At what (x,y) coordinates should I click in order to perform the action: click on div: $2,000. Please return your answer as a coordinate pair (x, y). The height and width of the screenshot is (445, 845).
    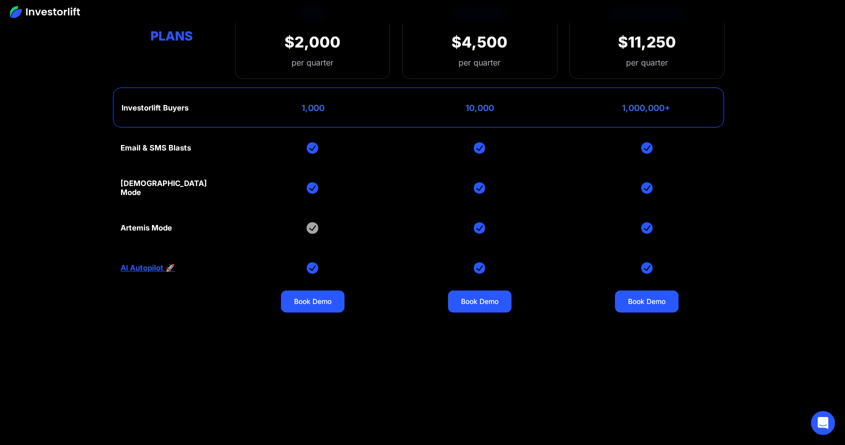
    Looking at the image, I should click on (312, 42).